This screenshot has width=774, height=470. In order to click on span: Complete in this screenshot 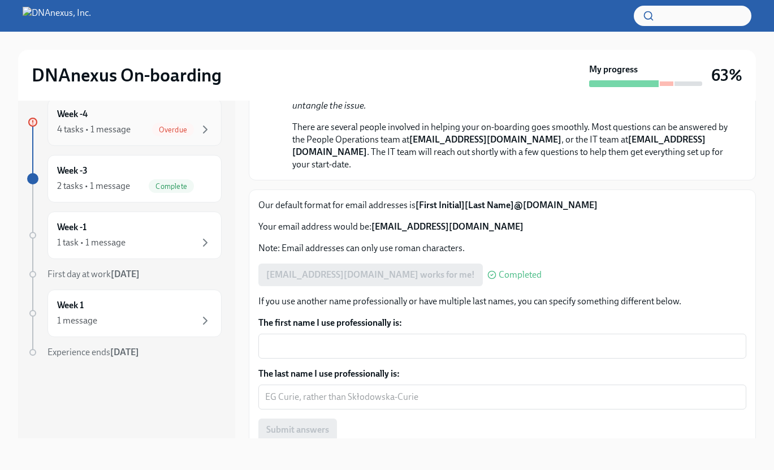, I will do `click(171, 186)`.